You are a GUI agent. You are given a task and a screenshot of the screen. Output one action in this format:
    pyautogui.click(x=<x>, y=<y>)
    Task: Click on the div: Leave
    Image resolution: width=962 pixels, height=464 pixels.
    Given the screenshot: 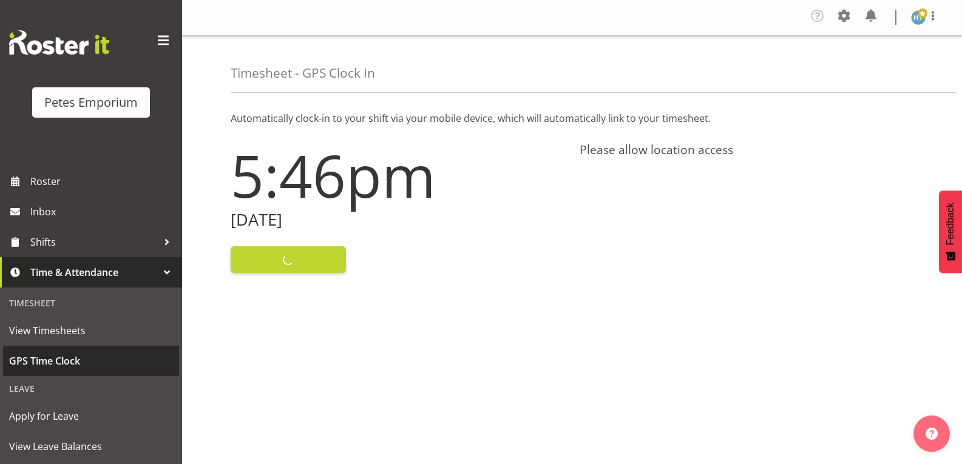 What is the action you would take?
    pyautogui.click(x=91, y=389)
    